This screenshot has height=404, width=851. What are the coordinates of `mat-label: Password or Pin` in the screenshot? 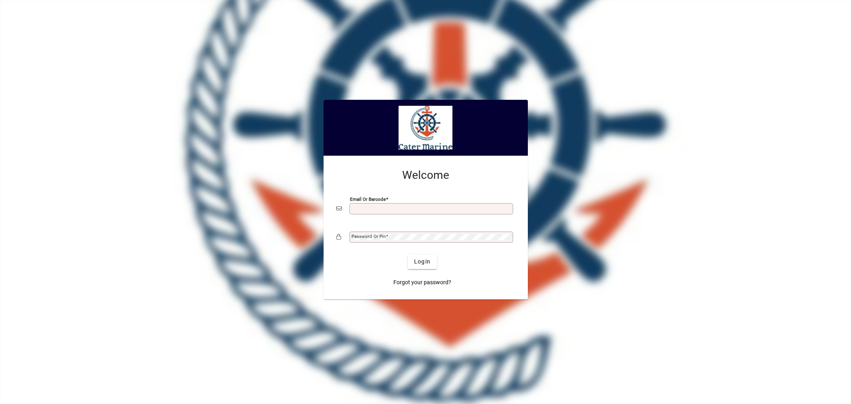 It's located at (369, 236).